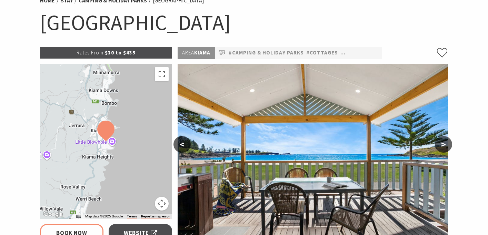 The height and width of the screenshot is (235, 488). I want to click on button: Keyboard shortcuts, so click(79, 217).